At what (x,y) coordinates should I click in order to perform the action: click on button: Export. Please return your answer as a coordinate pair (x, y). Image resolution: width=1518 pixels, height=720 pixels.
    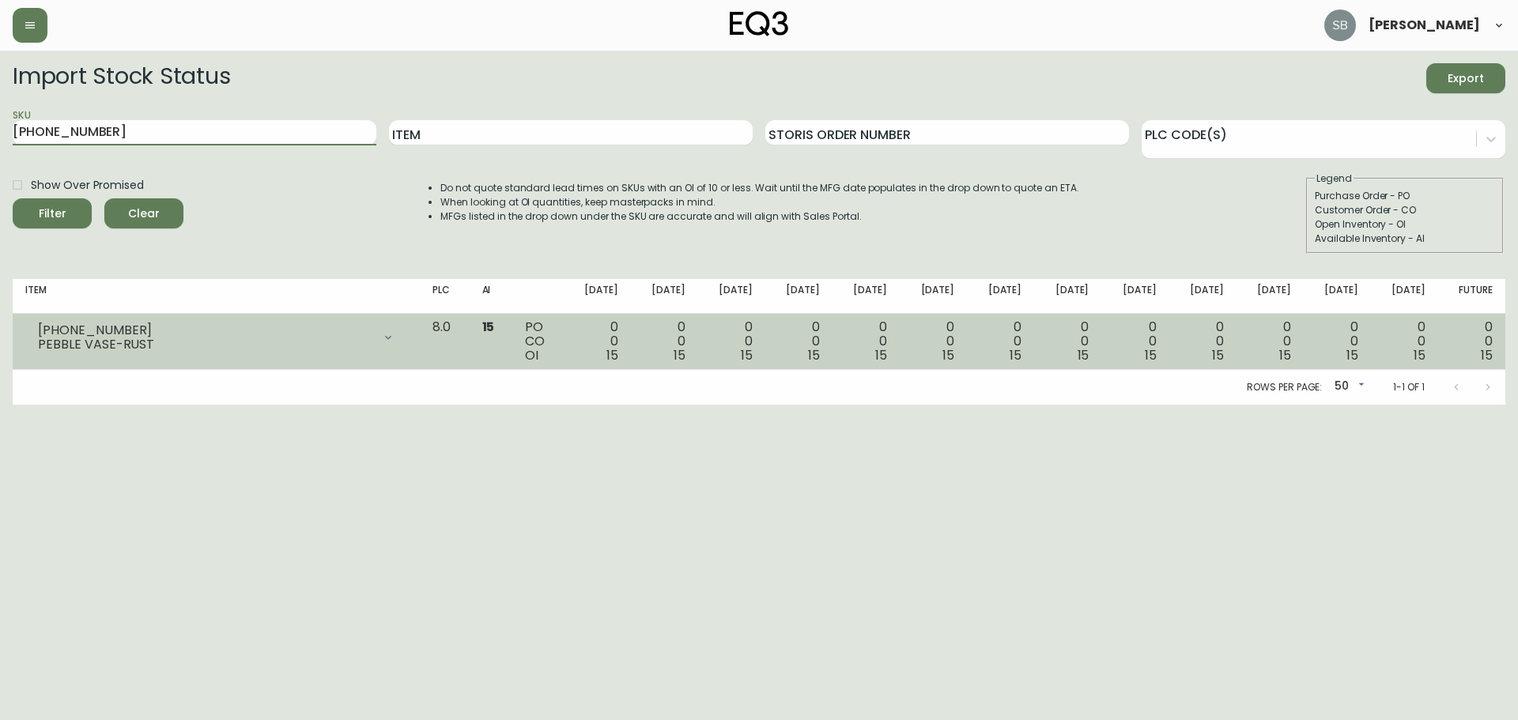
    Looking at the image, I should click on (1466, 78).